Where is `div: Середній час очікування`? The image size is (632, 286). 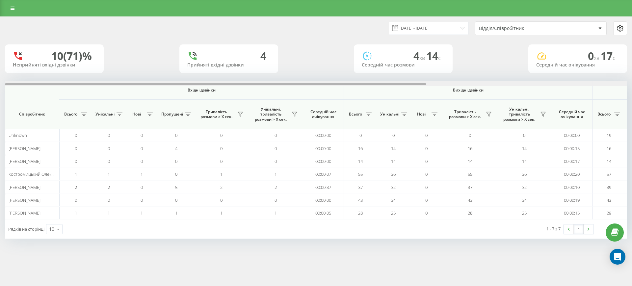 div: Середній час очікування is located at coordinates (578, 65).